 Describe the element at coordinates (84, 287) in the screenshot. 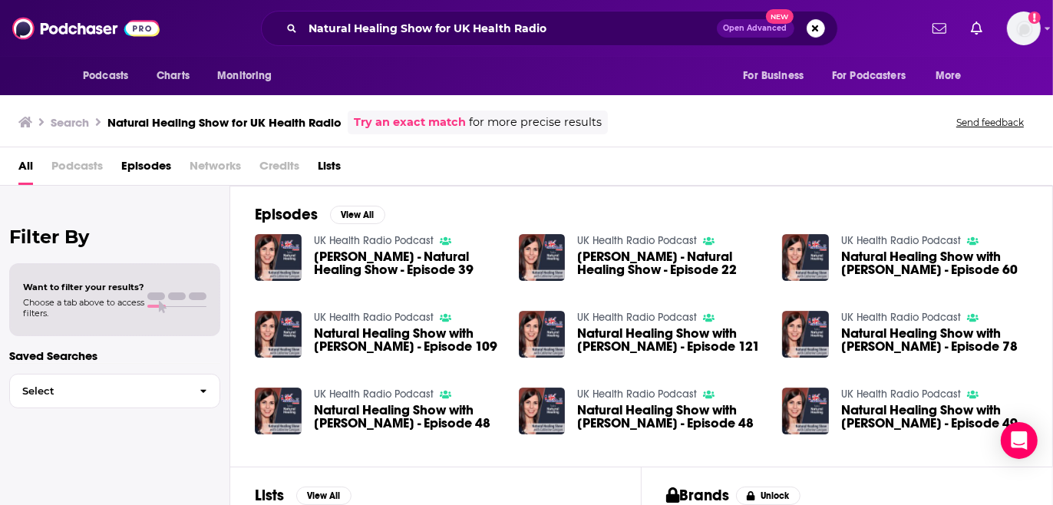

I see `span: Want to filter your results?` at that location.